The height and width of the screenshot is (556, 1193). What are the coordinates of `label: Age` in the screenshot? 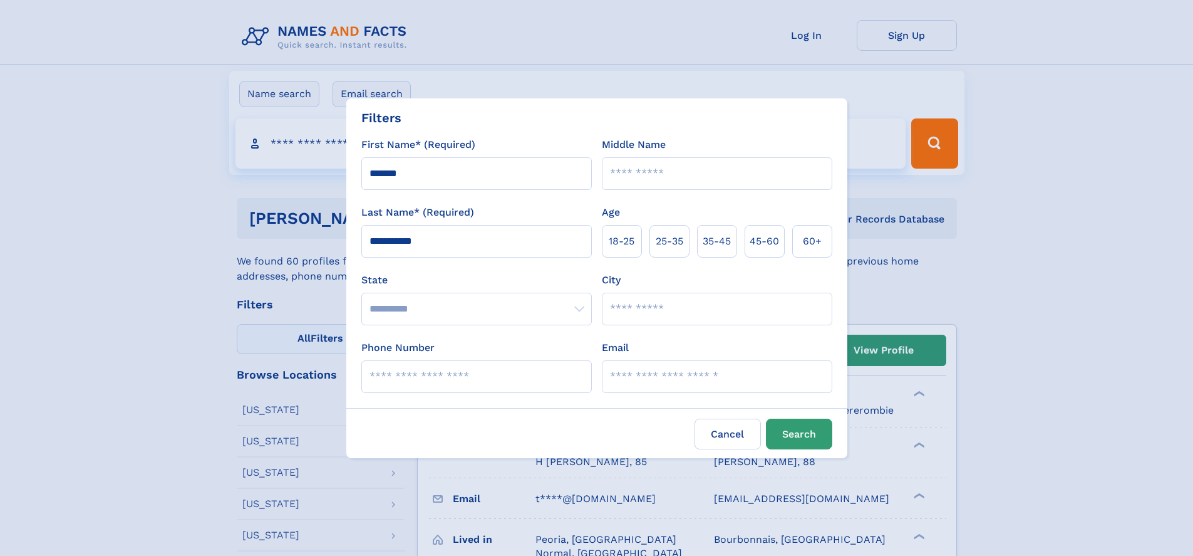 It's located at (611, 212).